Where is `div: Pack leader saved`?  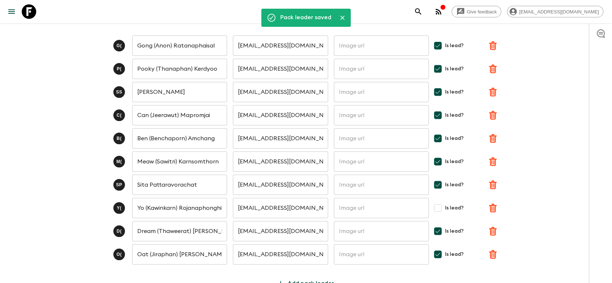 div: Pack leader saved is located at coordinates (306, 18).